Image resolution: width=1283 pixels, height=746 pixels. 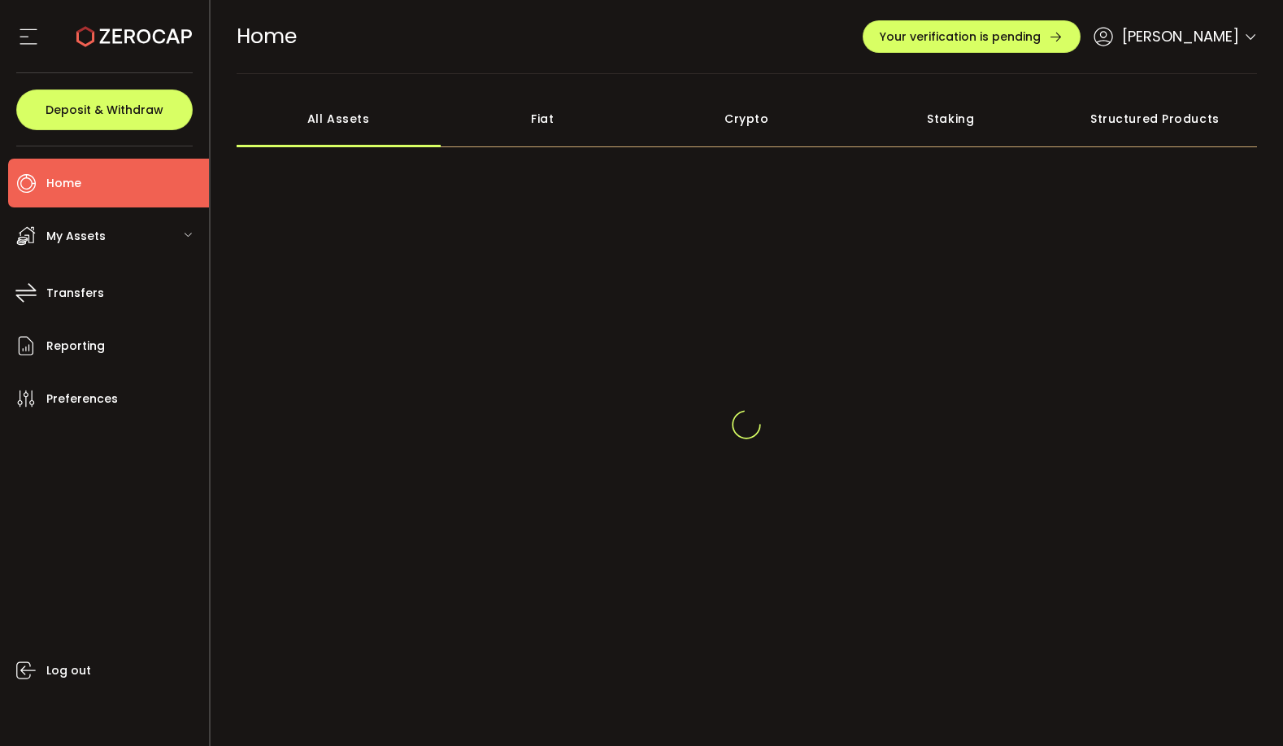 I want to click on div: Structured Products, so click(x=1155, y=119).